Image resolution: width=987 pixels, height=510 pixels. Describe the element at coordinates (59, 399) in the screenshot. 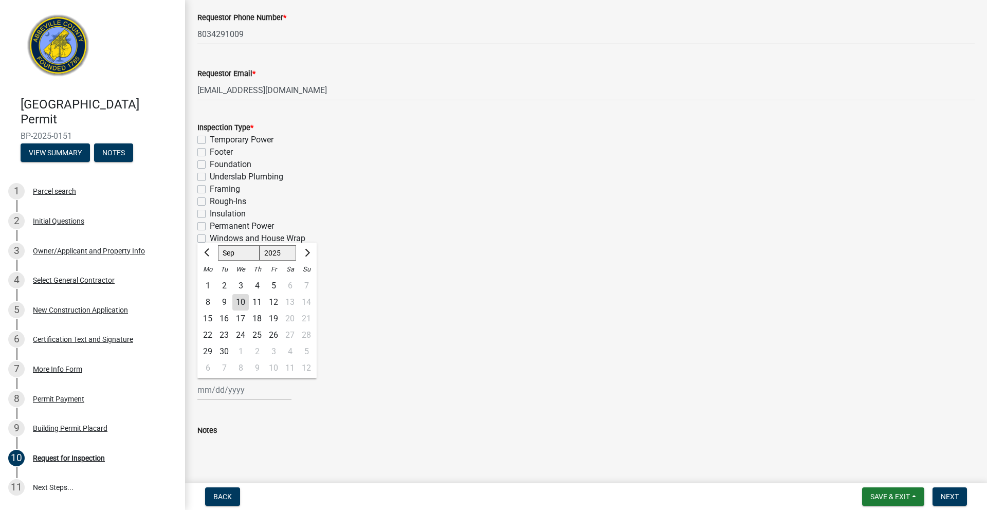

I see `div: Permit Payment` at that location.